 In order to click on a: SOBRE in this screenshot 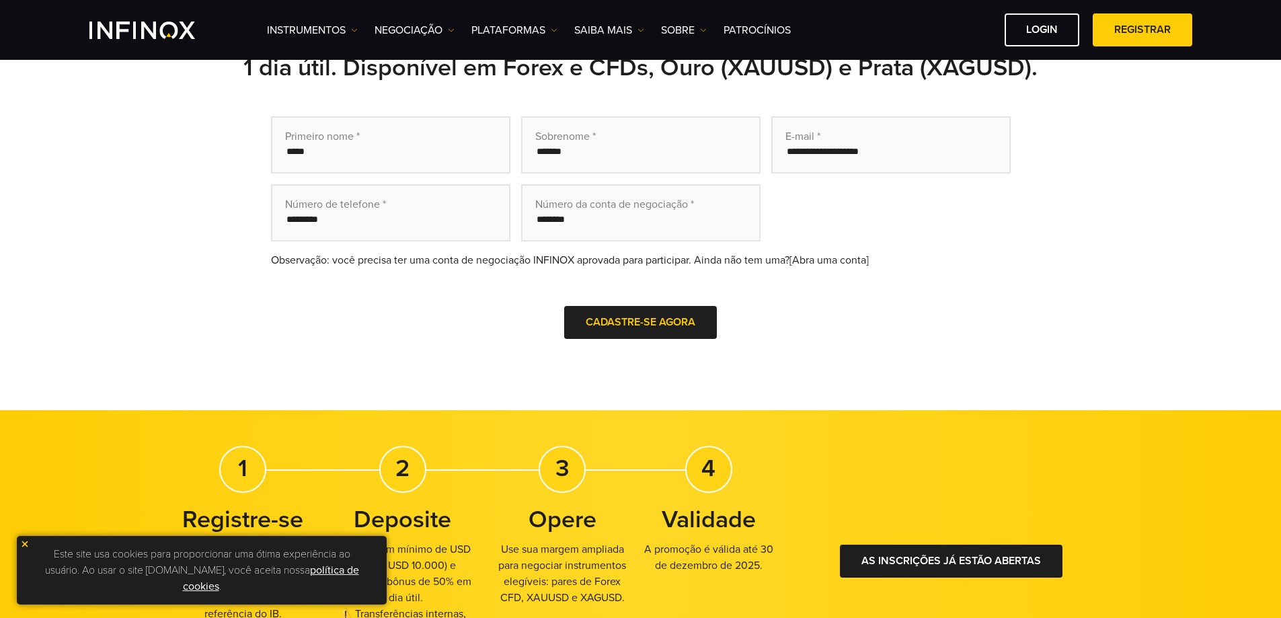, I will do `click(684, 30)`.